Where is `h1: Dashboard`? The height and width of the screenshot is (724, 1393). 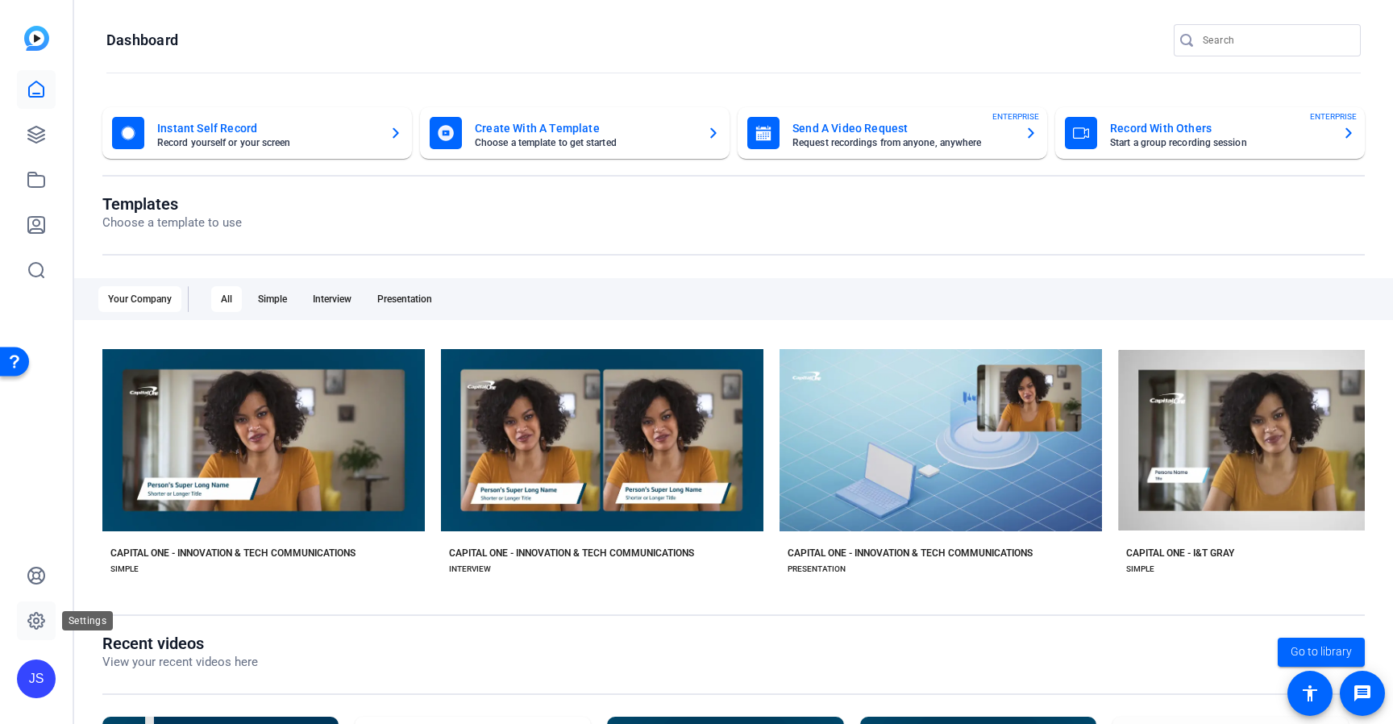
h1: Dashboard is located at coordinates (142, 40).